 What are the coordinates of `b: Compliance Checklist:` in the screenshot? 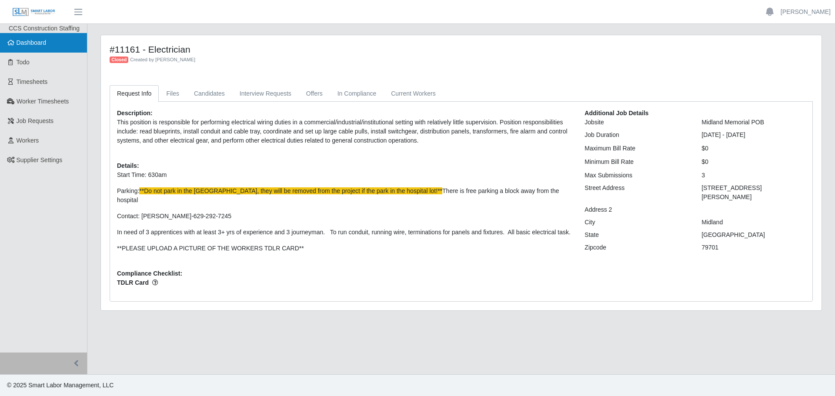 It's located at (150, 274).